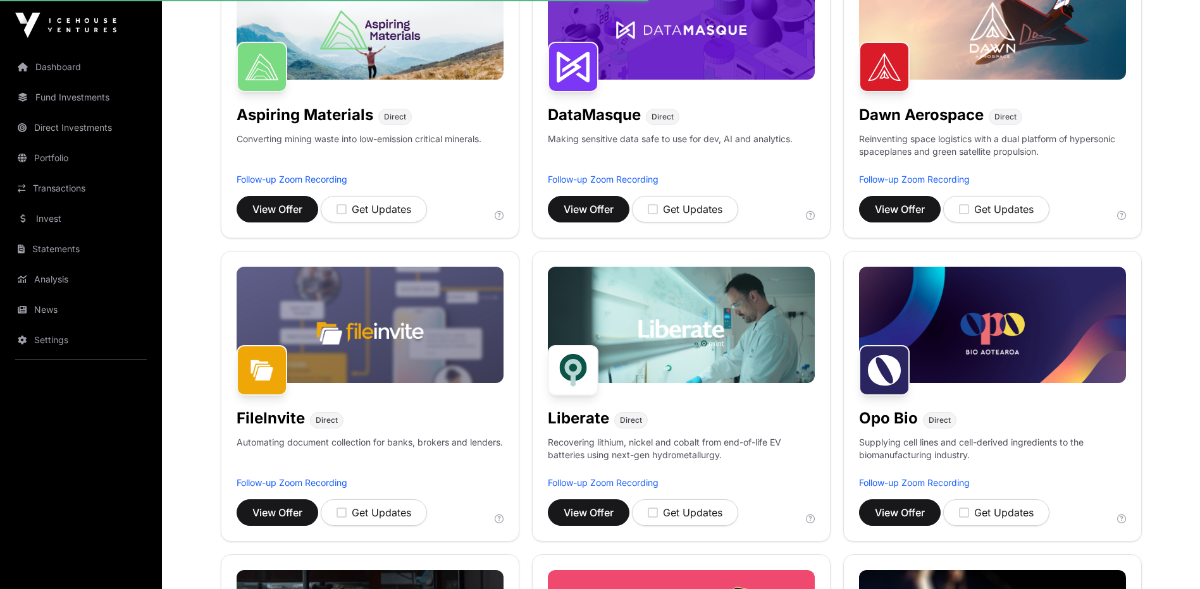 This screenshot has height=589, width=1200. Describe the element at coordinates (81, 249) in the screenshot. I see `a: Statements` at that location.